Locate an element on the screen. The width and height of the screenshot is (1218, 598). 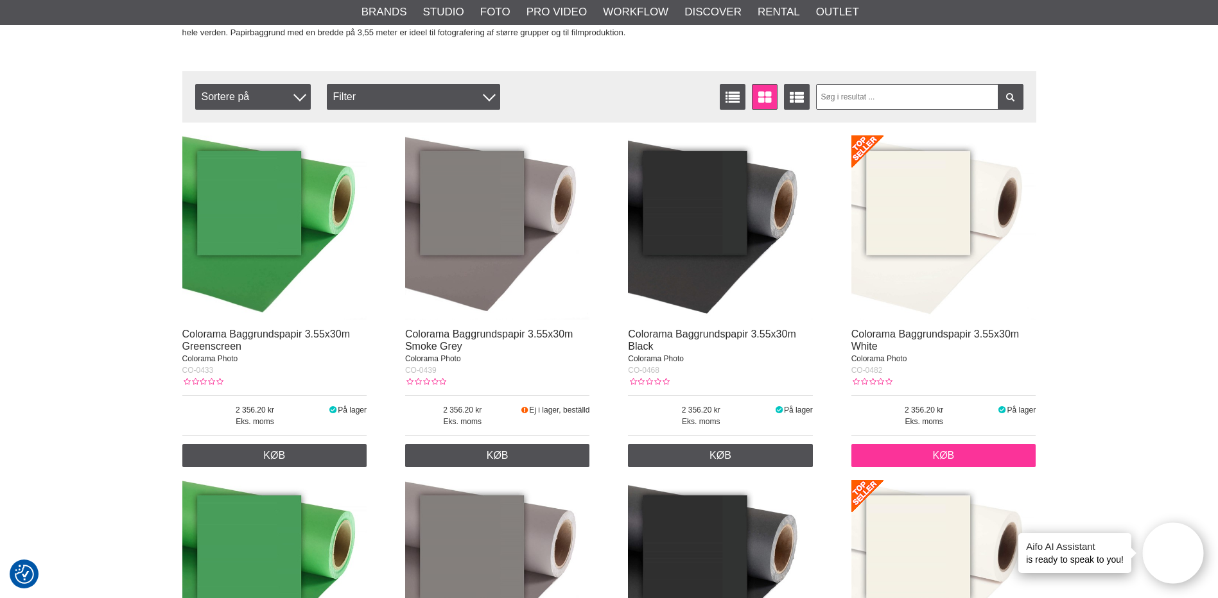
p: Colorama er verdens førende inden for baggrundspapir og den mest populære papirbaggrund blandt pr... is located at coordinates (429, 26).